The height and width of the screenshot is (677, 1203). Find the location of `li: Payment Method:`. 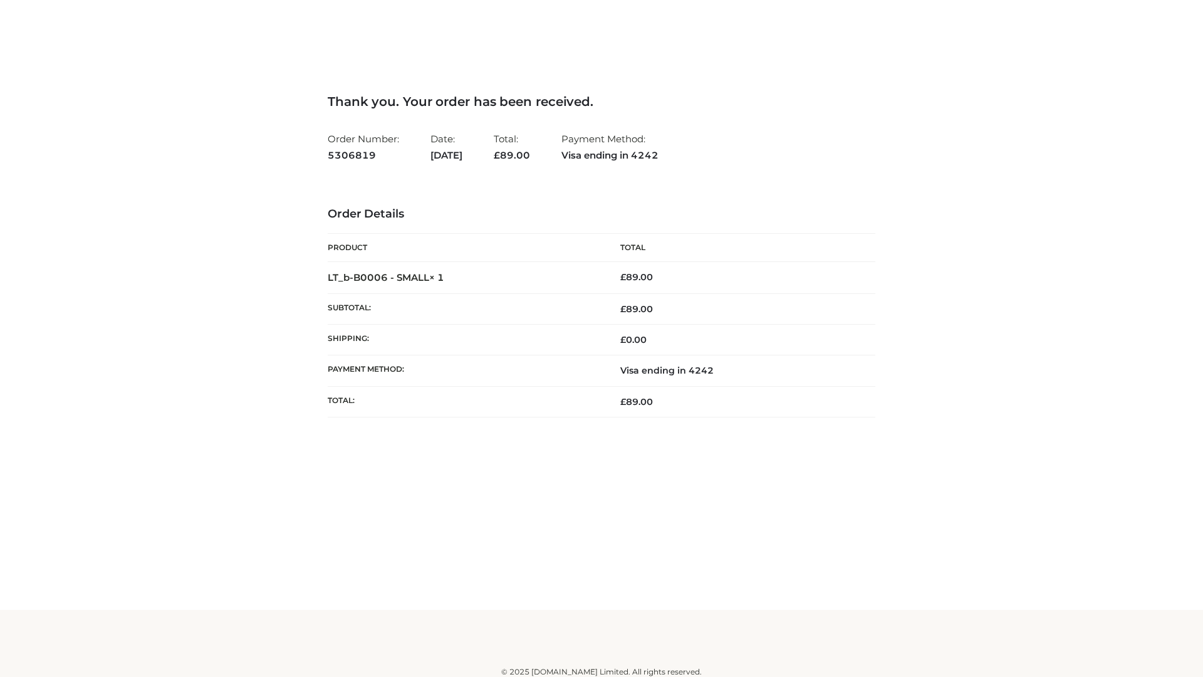

li: Payment Method: is located at coordinates (610, 147).